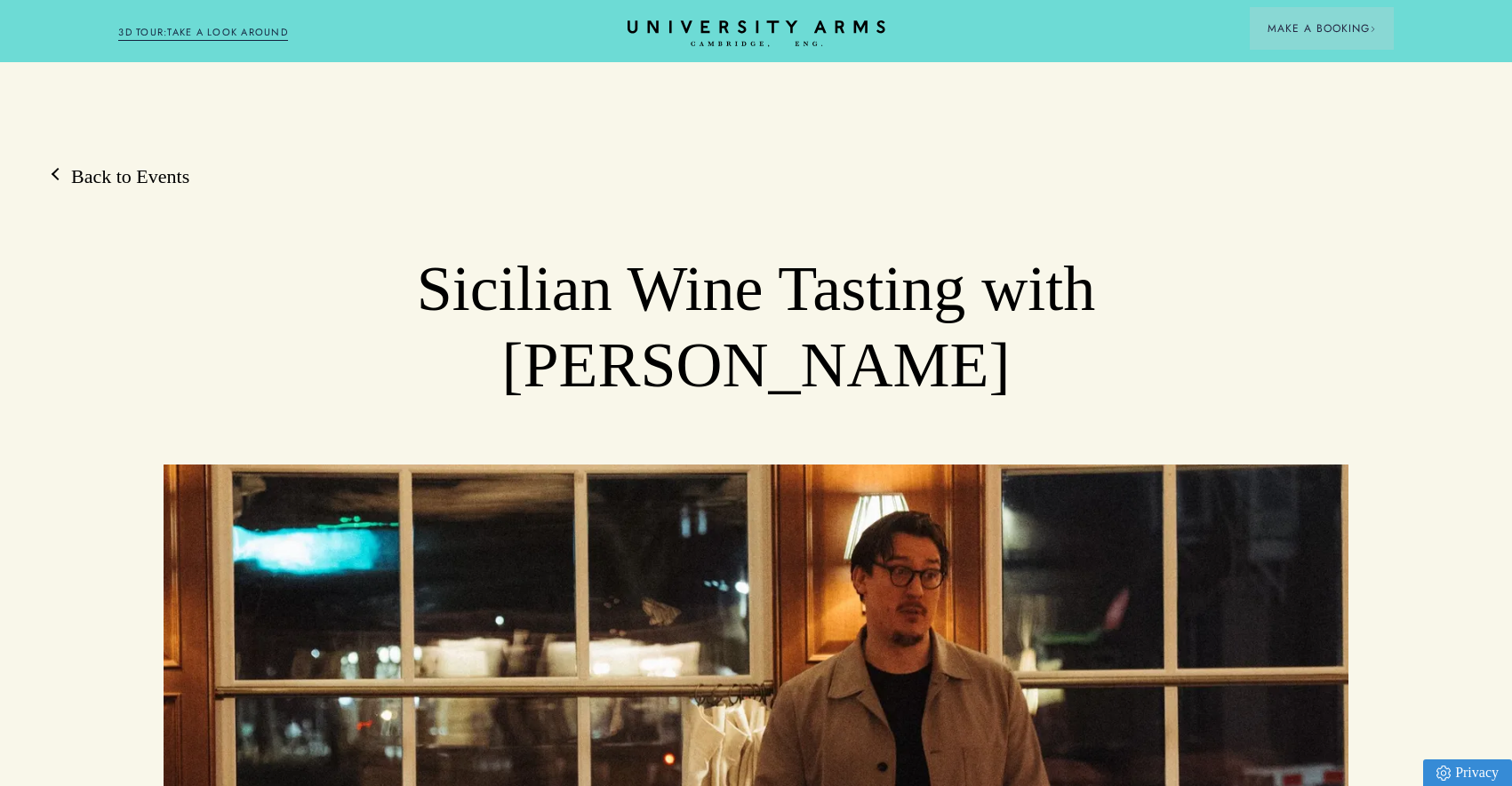  I want to click on button: Make a BookingArrow icon, so click(1322, 28).